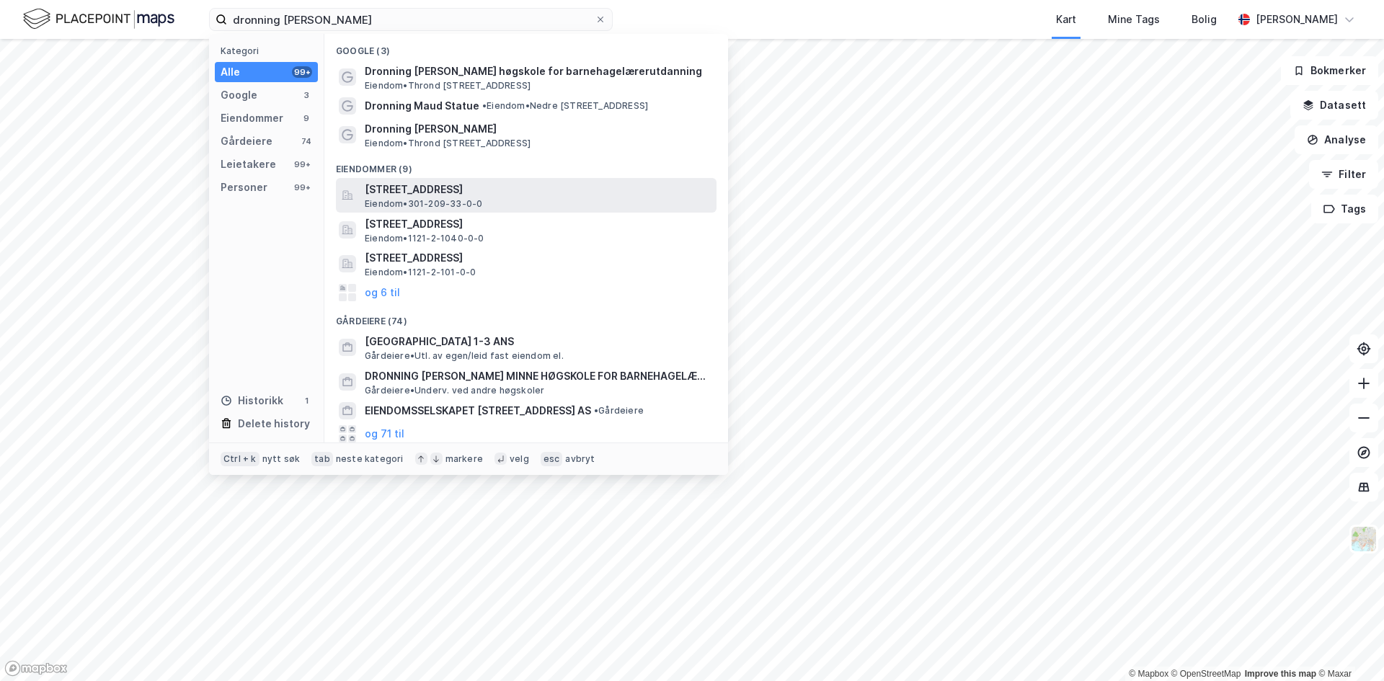 The width and height of the screenshot is (1384, 681). I want to click on div: Eiendommer (9), so click(526, 165).